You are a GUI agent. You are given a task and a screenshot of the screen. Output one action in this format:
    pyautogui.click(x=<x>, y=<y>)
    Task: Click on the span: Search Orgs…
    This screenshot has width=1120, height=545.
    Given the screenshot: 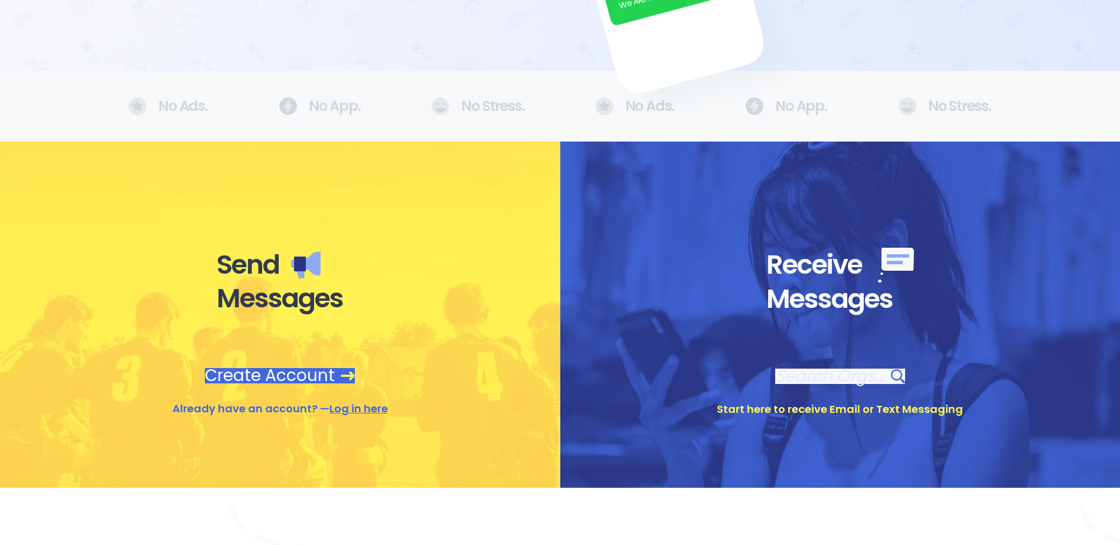 What is the action you would take?
    pyautogui.click(x=840, y=377)
    